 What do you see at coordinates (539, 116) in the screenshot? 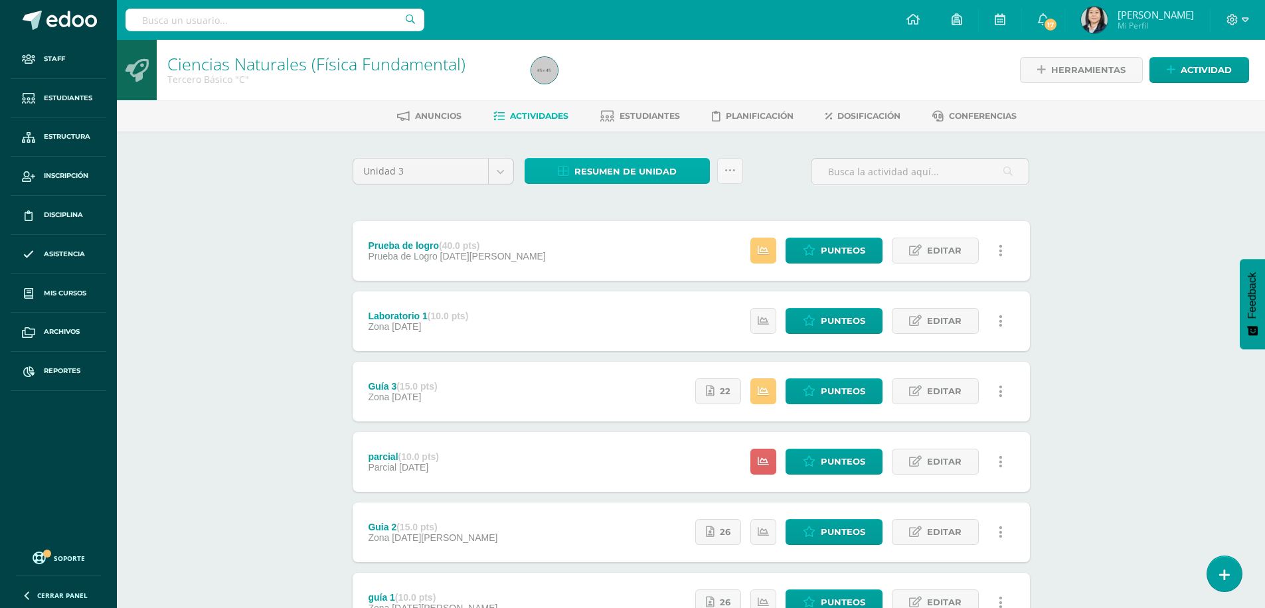
I see `span: Actividades` at bounding box center [539, 116].